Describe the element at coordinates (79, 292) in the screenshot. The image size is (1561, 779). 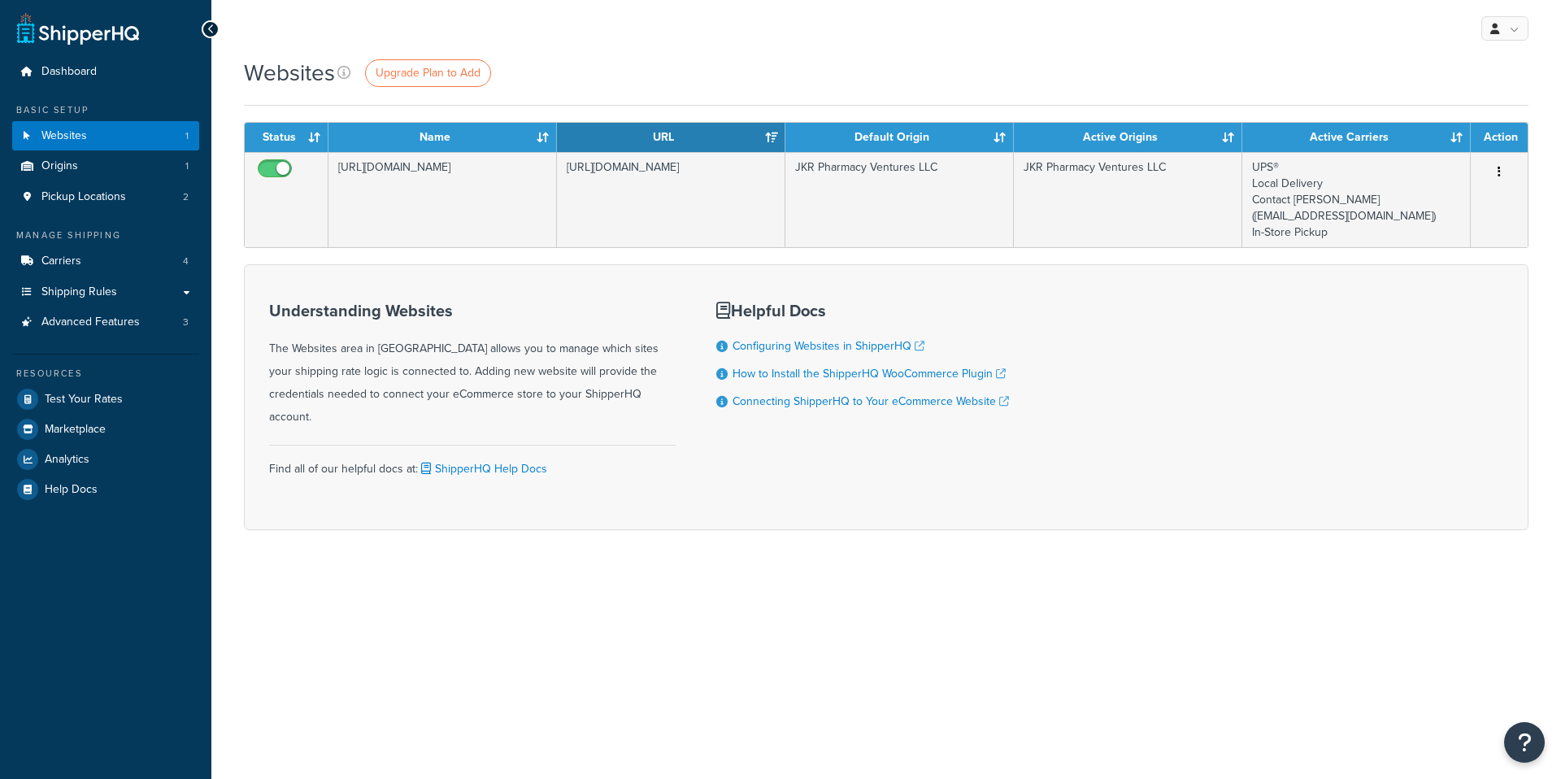
I see `span: Shipping Rules` at that location.